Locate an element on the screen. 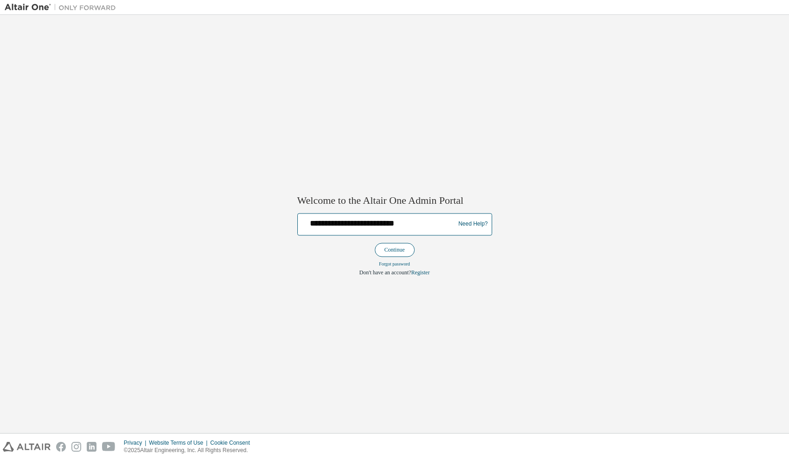 Image resolution: width=789 pixels, height=460 pixels. p: © 2025 Altair Engineering, Inc. All Rights Reserved. is located at coordinates (190, 450).